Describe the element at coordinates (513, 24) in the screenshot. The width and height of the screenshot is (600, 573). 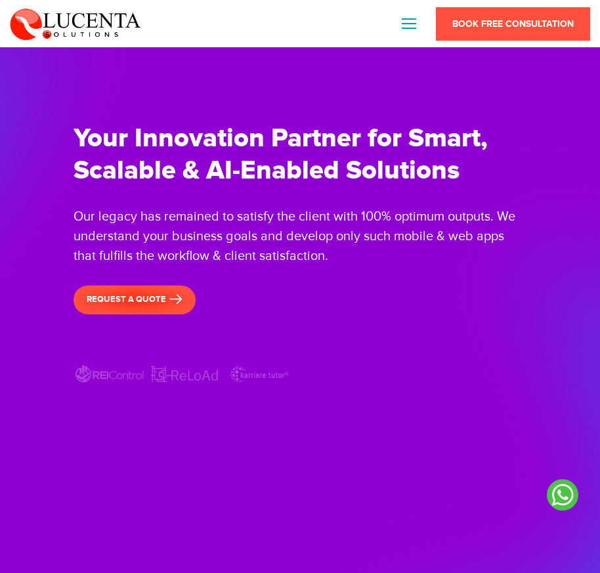
I see `a: Book Free Consultation` at that location.